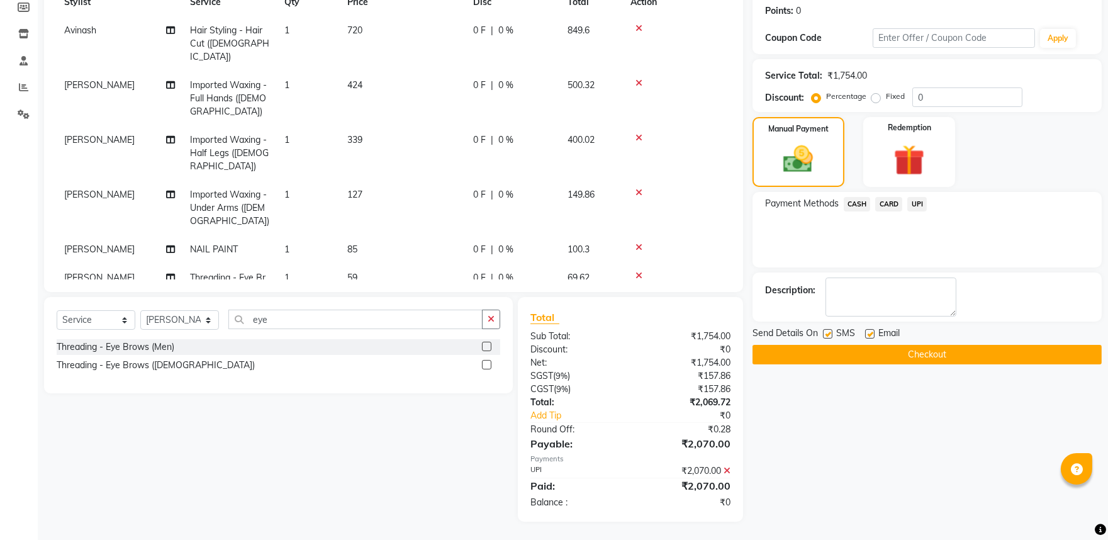 Image resolution: width=1108 pixels, height=540 pixels. What do you see at coordinates (542, 389) in the screenshot?
I see `span: CGST` at bounding box center [542, 389].